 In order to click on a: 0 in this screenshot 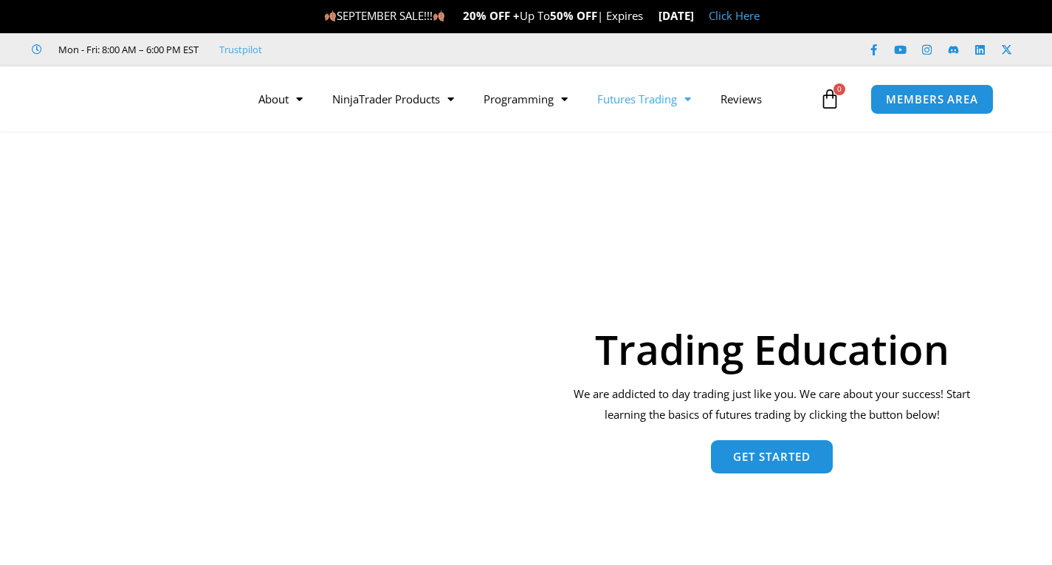, I will do `click(830, 99)`.